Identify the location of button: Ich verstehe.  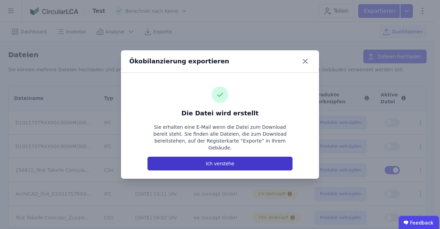
(220, 163).